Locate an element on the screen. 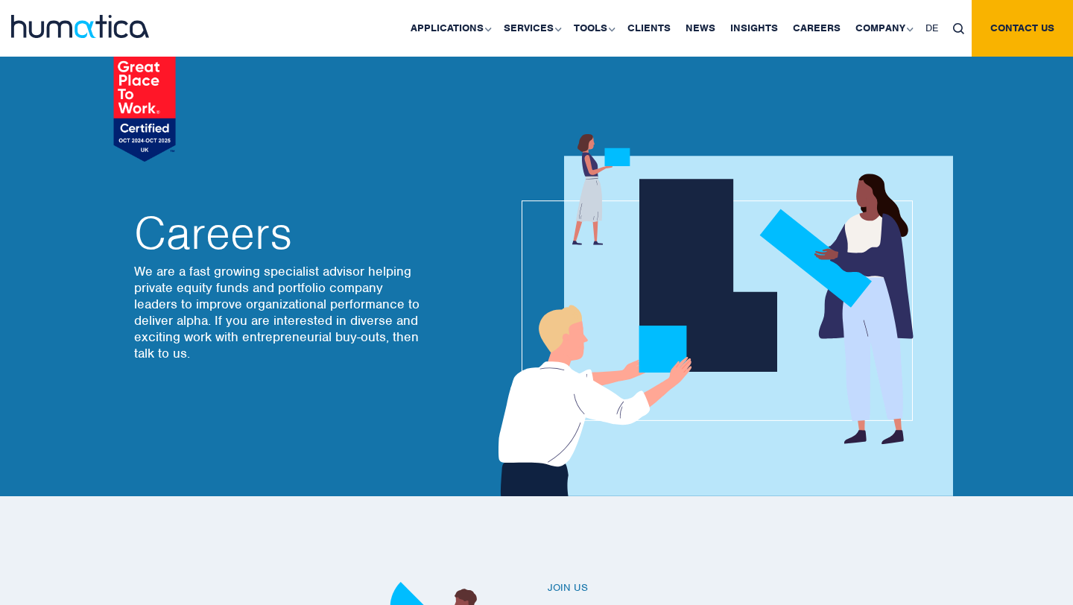 This screenshot has width=1073, height=605. h2: Careers is located at coordinates (279, 233).